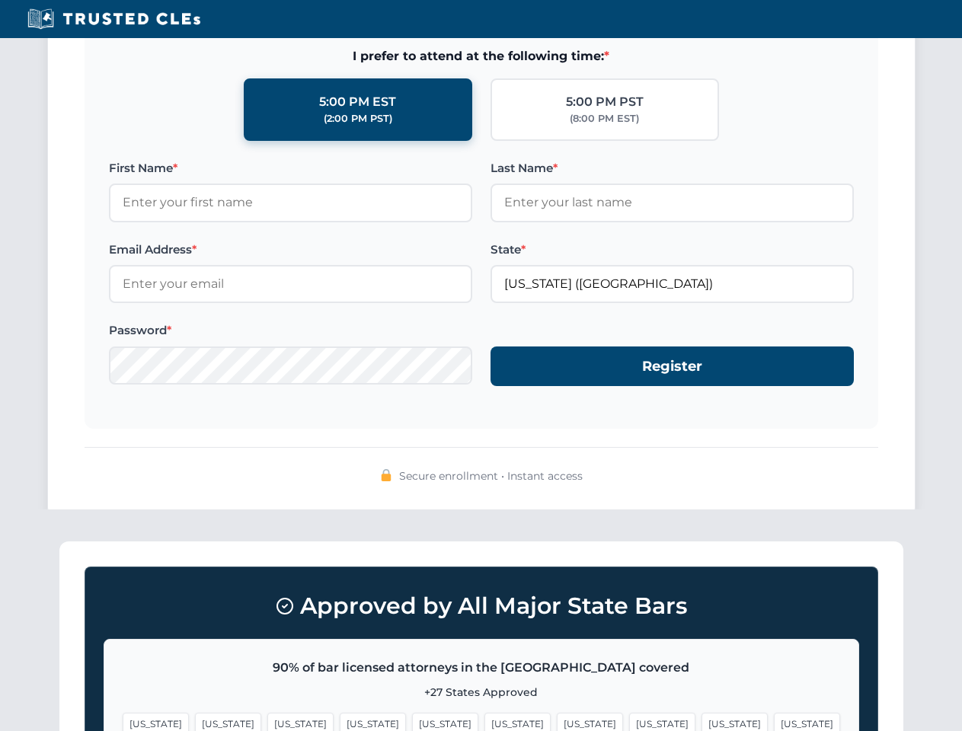 This screenshot has height=731, width=962. What do you see at coordinates (604, 119) in the screenshot?
I see `div: (8:00 PM EST)` at bounding box center [604, 119].